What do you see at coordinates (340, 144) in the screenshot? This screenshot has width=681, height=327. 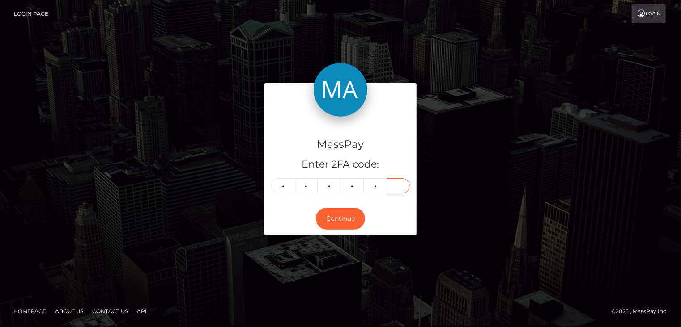 I see `h4: MassPay` at bounding box center [340, 144].